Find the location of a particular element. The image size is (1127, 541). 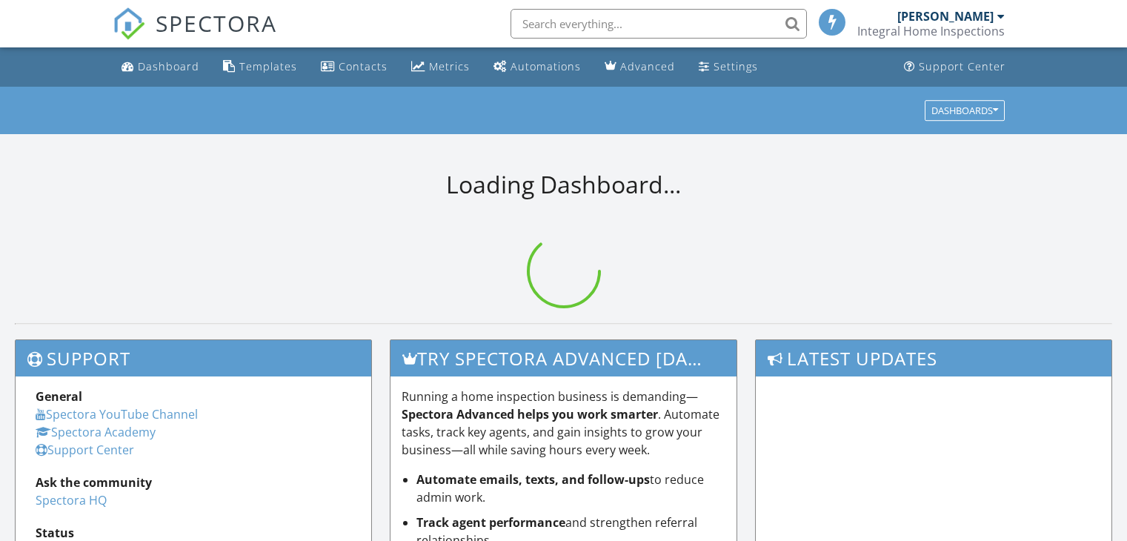

a: Advanced is located at coordinates (639, 67).